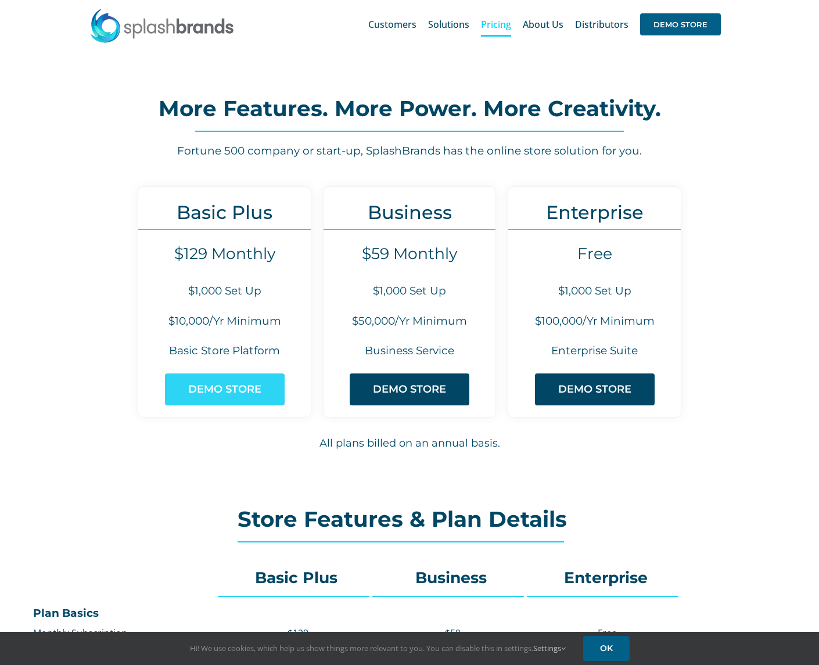 This screenshot has height=665, width=819. I want to click on p: $59, so click(453, 633).